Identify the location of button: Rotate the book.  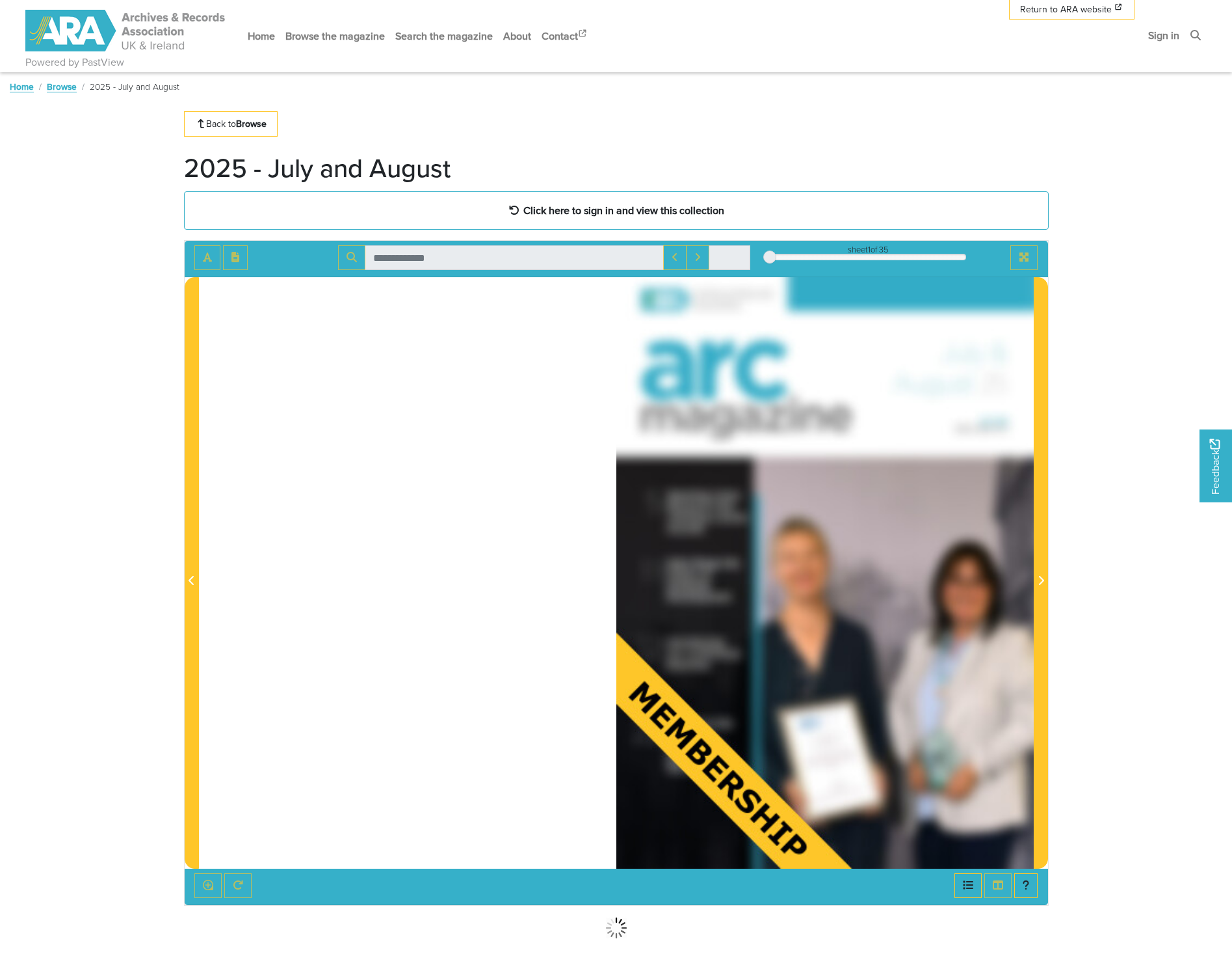
(238, 886).